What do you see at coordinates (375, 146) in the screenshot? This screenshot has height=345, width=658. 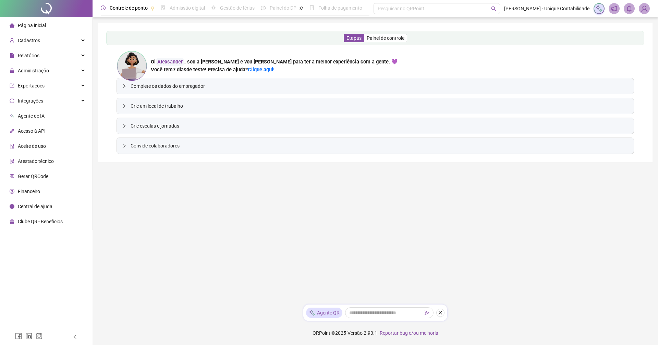 I see `div: Convide colaboradores` at bounding box center [375, 146].